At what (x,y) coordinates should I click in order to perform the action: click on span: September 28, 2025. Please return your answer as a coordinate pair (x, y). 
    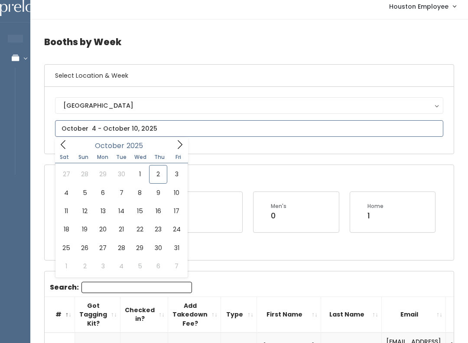
    Looking at the image, I should click on (85, 174).